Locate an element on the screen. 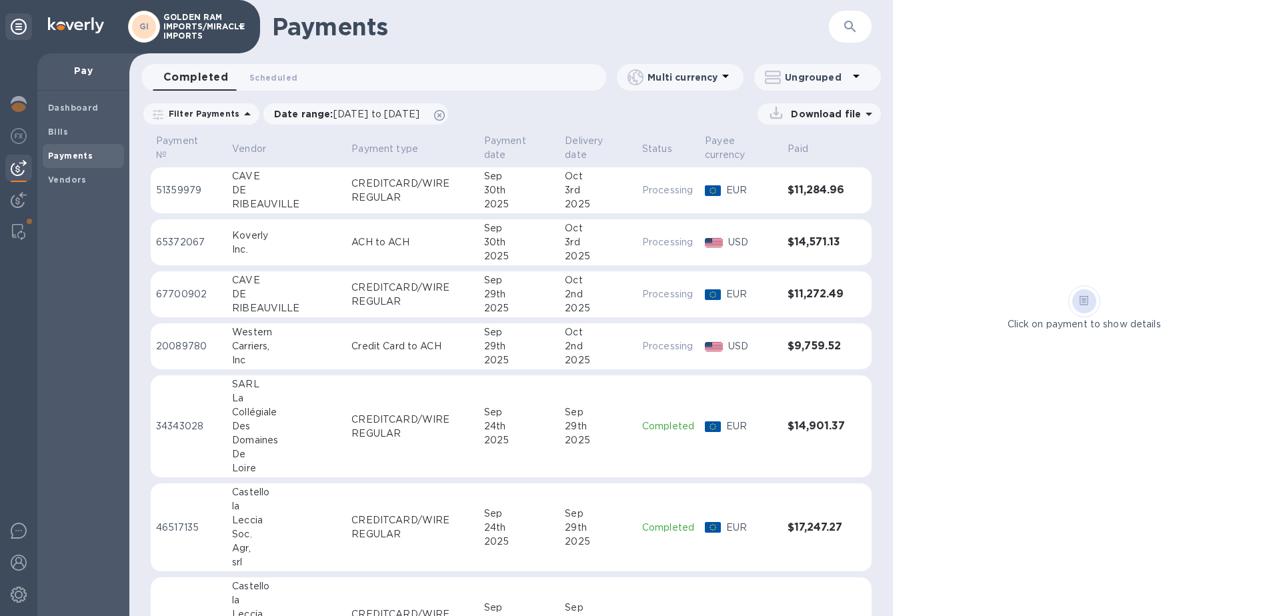  span: Payment type is located at coordinates (393, 149).